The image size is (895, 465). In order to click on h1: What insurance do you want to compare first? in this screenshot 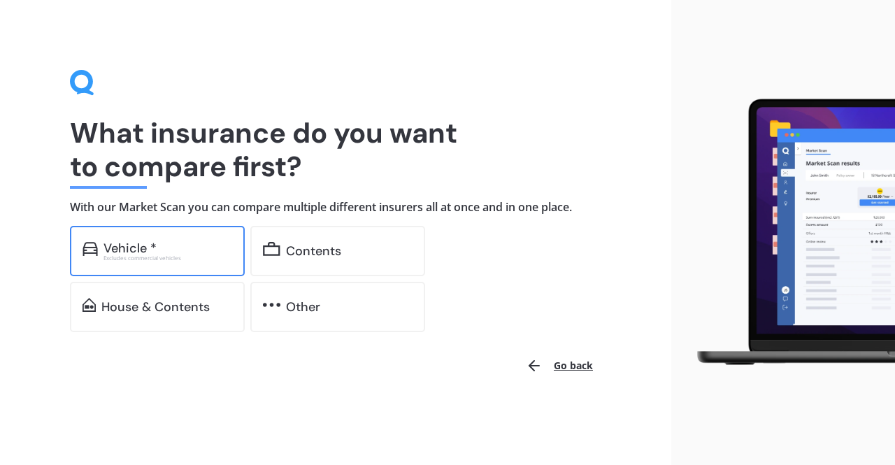, I will do `click(336, 150)`.